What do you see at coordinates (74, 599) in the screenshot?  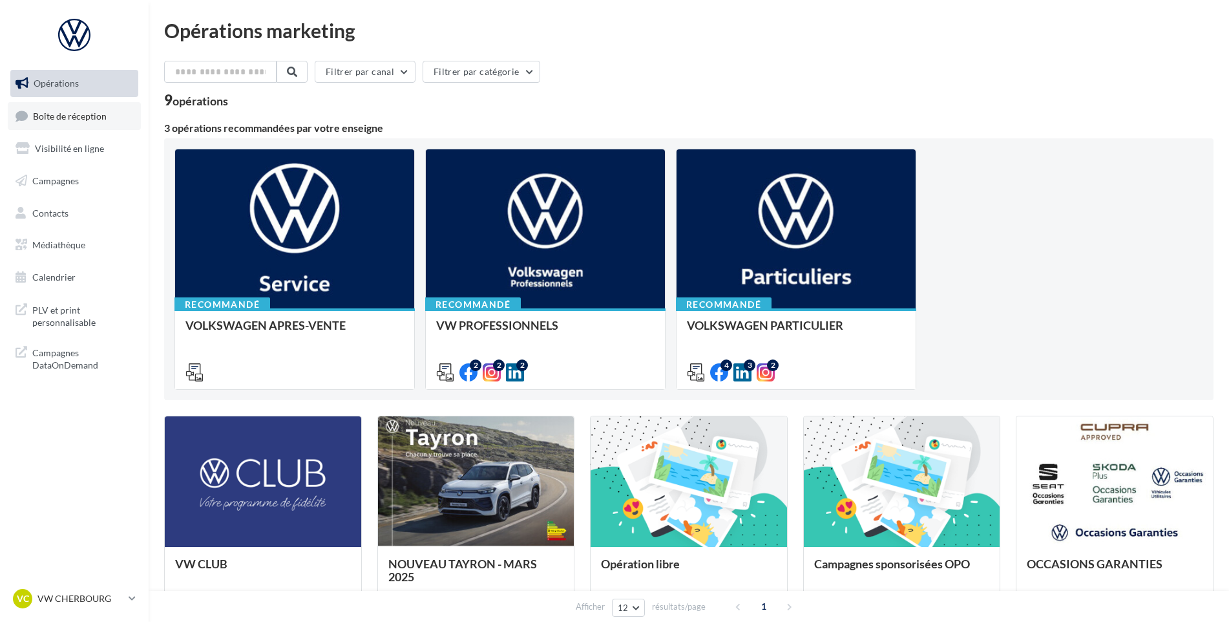 I see `a: VC VW CHERBOURG` at bounding box center [74, 599].